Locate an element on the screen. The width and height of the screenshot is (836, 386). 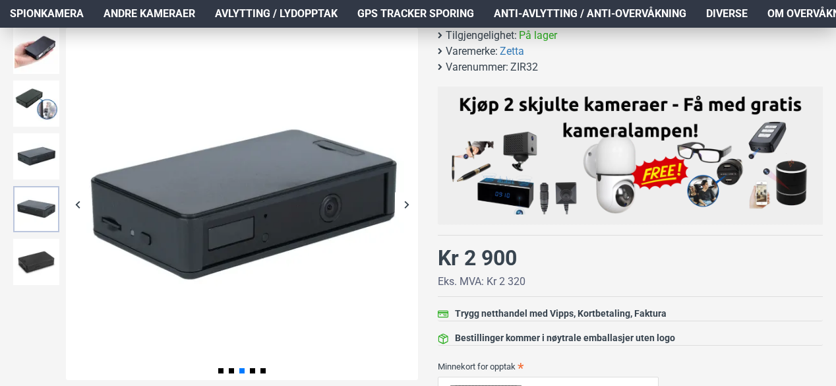
a: Zetta is located at coordinates (511, 51).